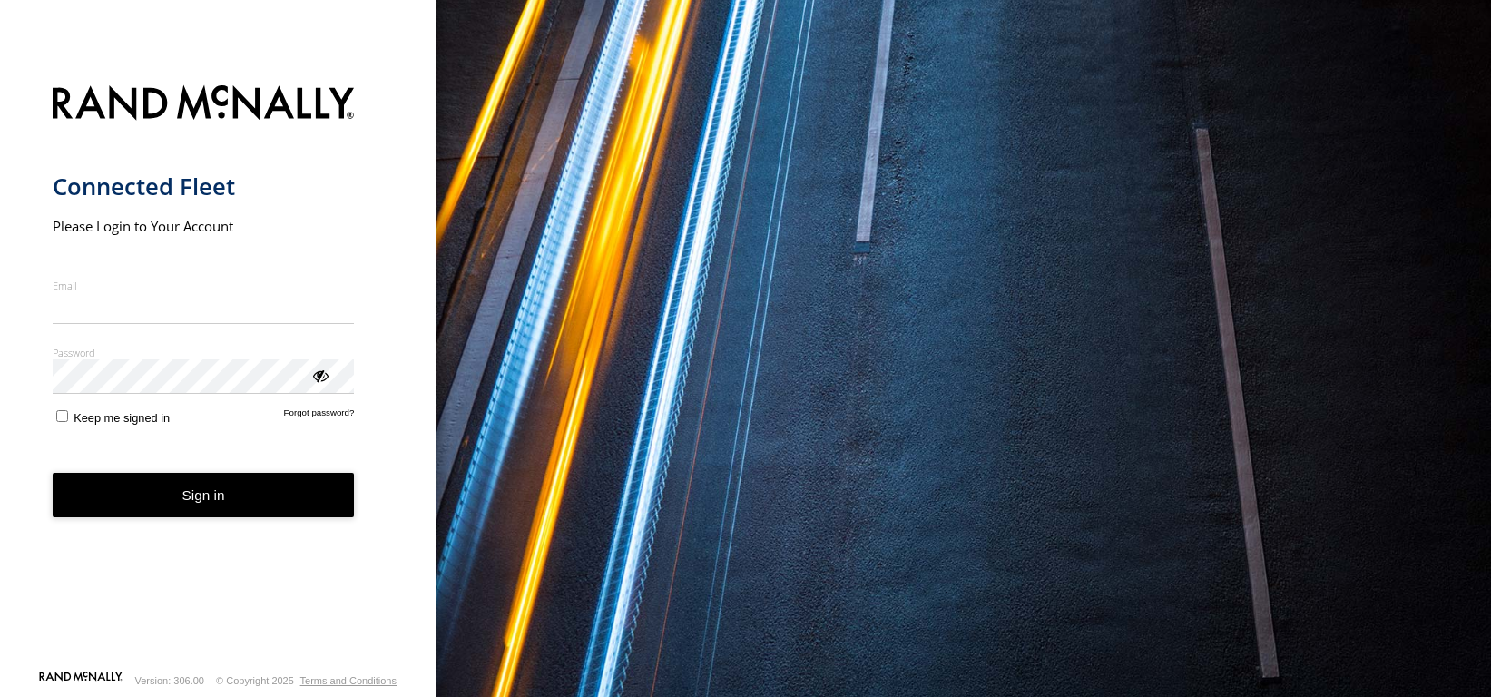 The width and height of the screenshot is (1491, 697). Describe the element at coordinates (218, 372) in the screenshot. I see `form: main` at that location.